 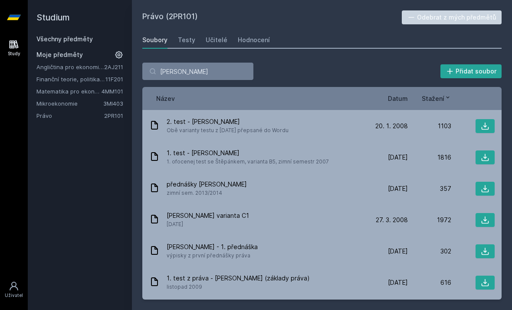 I want to click on a: Uživatel, so click(x=14, y=289).